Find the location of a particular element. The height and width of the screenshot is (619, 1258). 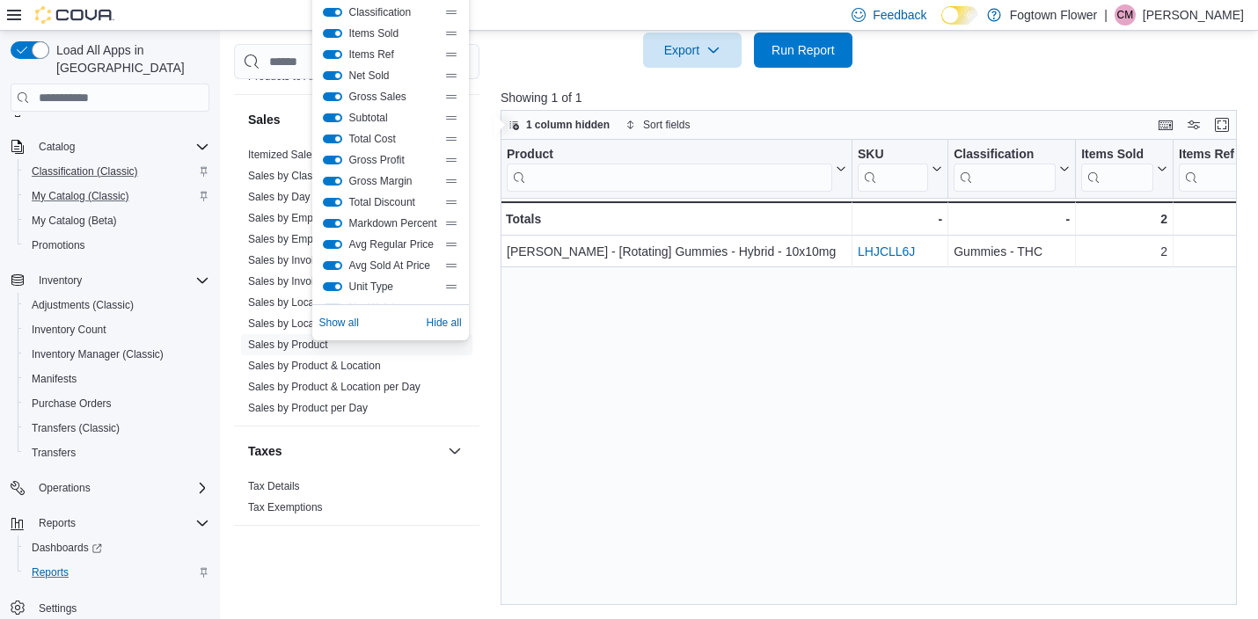

h3: Sales is located at coordinates (264, 120).